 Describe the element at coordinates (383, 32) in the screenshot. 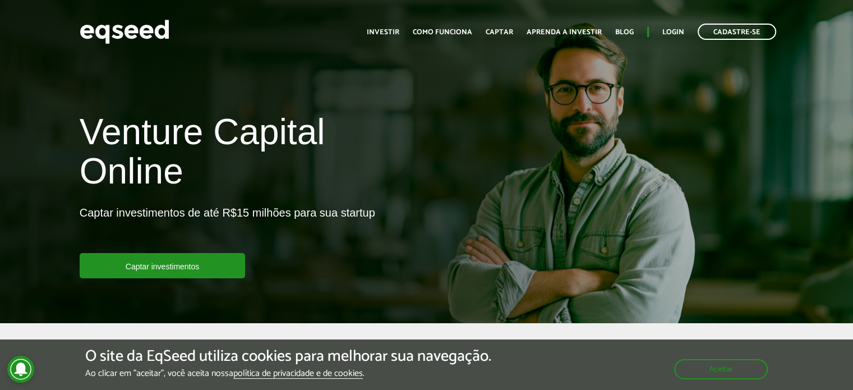

I see `a: Investir` at that location.